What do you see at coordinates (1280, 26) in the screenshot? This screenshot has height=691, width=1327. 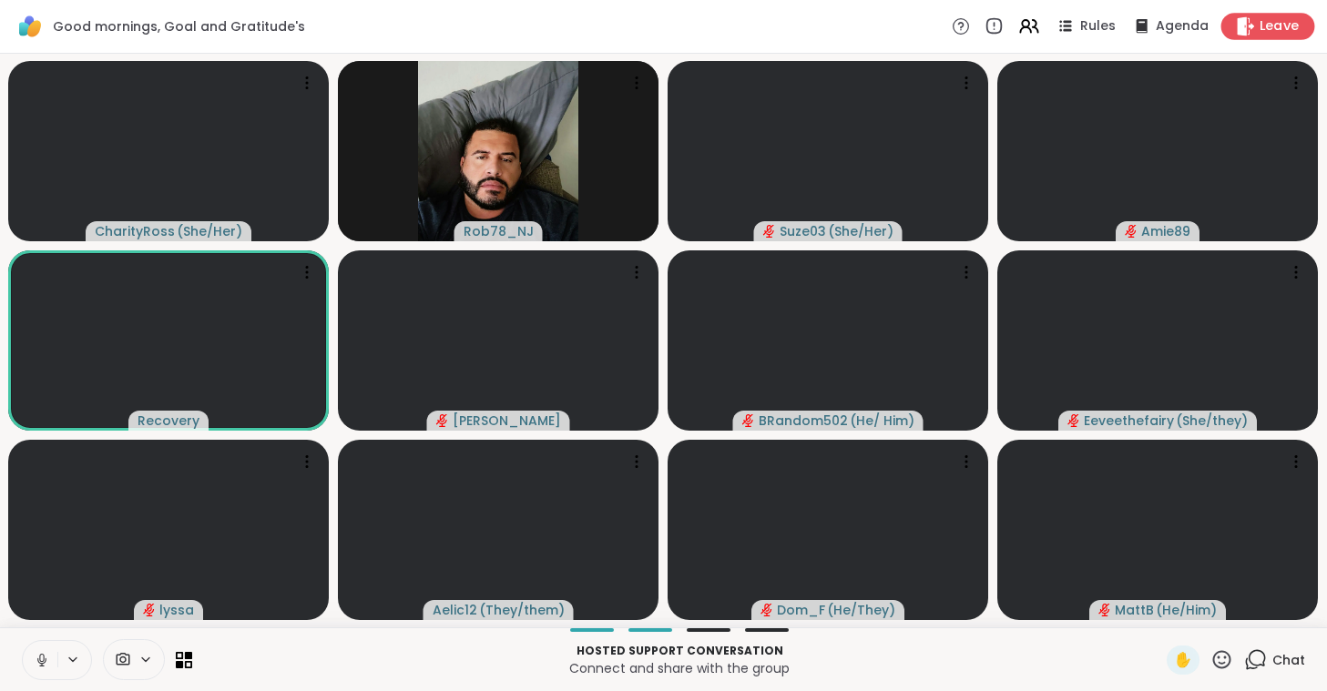 I see `span: Leave` at bounding box center [1280, 26].